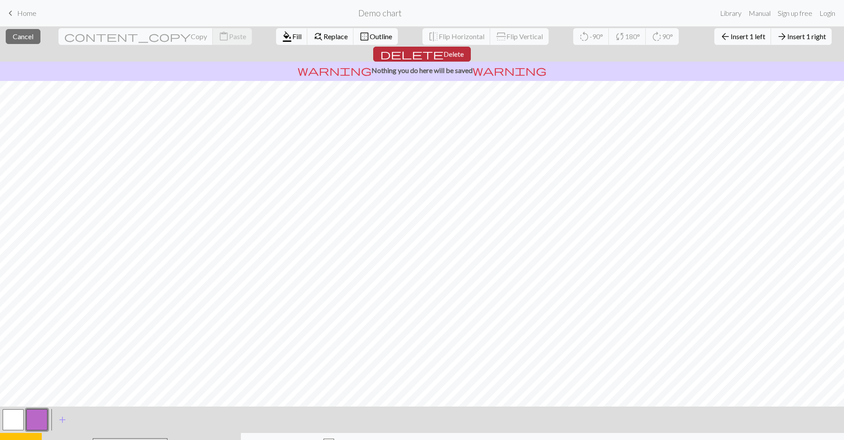 The height and width of the screenshot is (440, 844). I want to click on a: Library, so click(731, 13).